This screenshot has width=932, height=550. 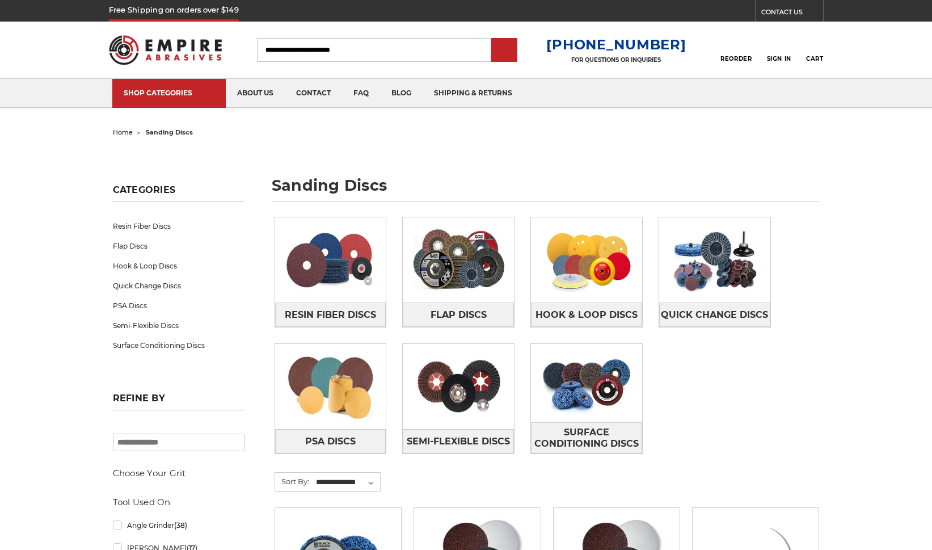 I want to click on span: Surface Conditioning Discs, so click(x=587, y=438).